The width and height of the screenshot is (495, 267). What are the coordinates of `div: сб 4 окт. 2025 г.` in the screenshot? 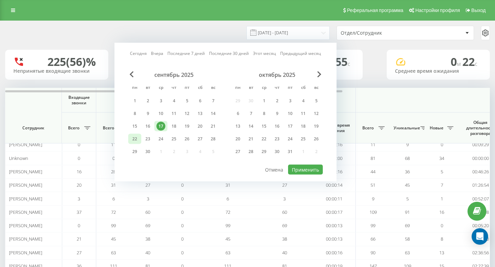 It's located at (303, 101).